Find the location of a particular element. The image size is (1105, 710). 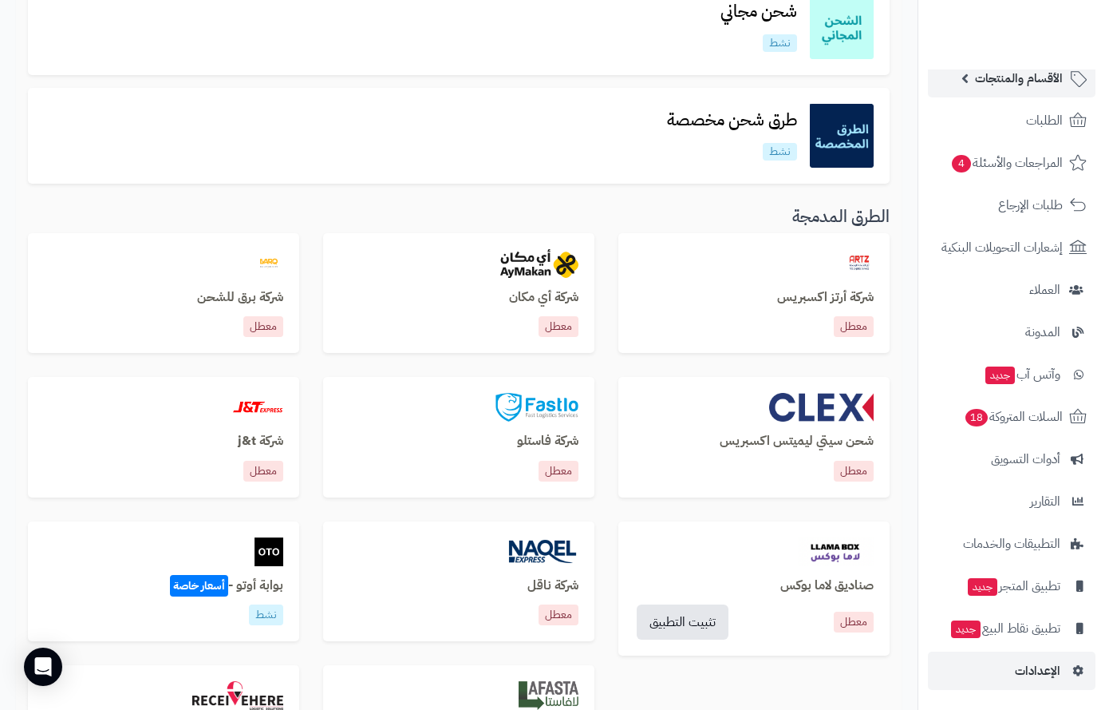

img: oto is located at coordinates (269, 552).